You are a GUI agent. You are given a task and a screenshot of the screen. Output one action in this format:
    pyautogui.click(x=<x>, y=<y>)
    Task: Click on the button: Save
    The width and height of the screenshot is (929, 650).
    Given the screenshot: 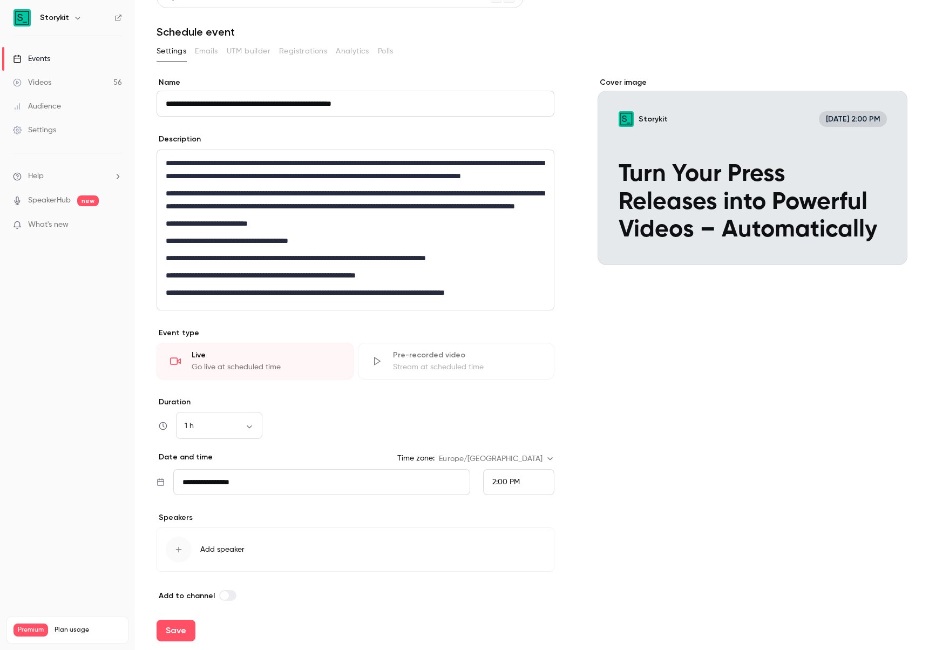 What is the action you would take?
    pyautogui.click(x=176, y=630)
    